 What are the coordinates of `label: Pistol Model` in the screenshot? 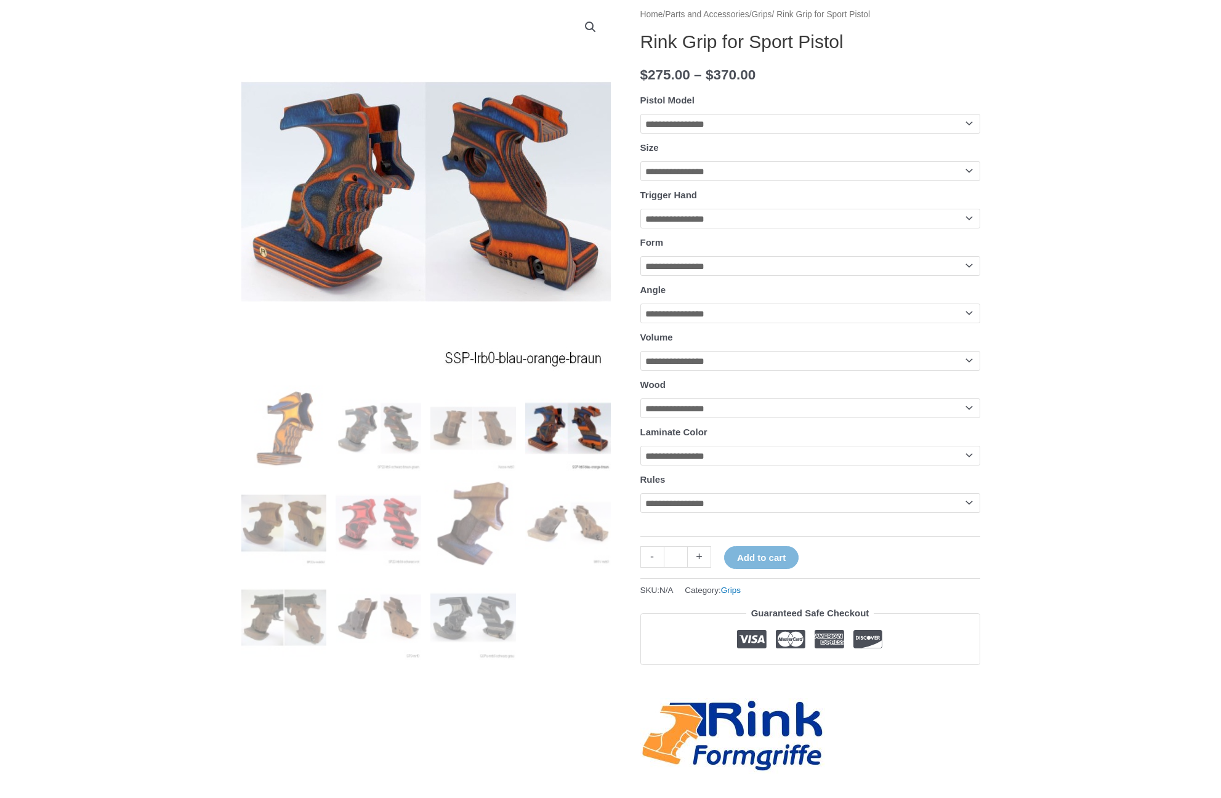 It's located at (667, 100).